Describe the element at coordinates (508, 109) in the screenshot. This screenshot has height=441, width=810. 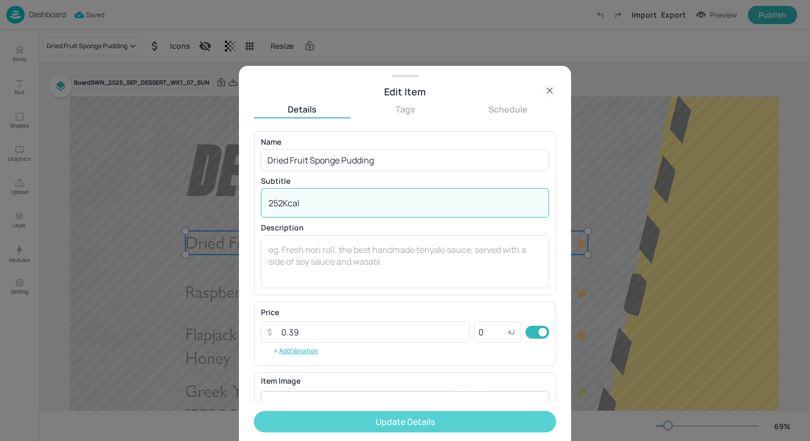
I see `button: Schedule` at that location.